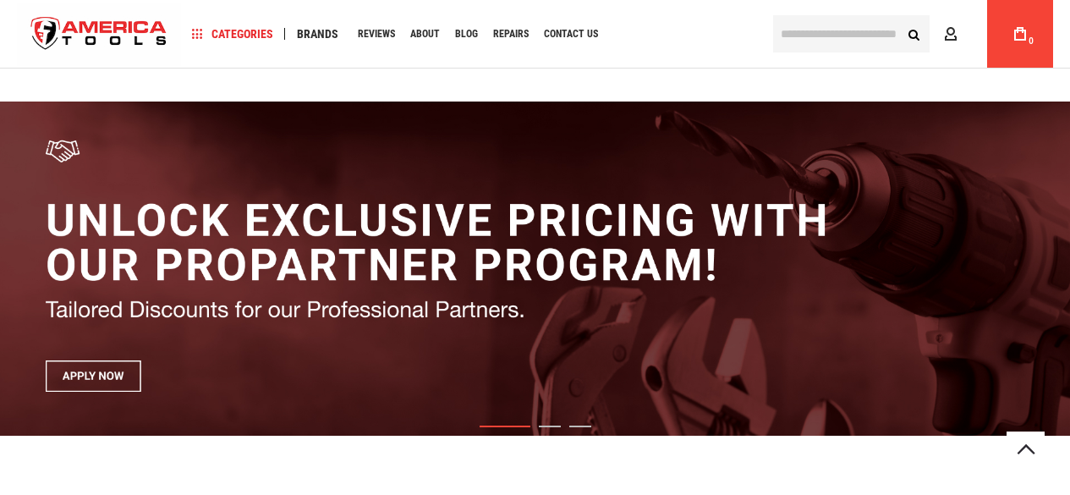 Image resolution: width=1070 pixels, height=495 pixels. Describe the element at coordinates (99, 34) in the screenshot. I see `a: store logo` at that location.